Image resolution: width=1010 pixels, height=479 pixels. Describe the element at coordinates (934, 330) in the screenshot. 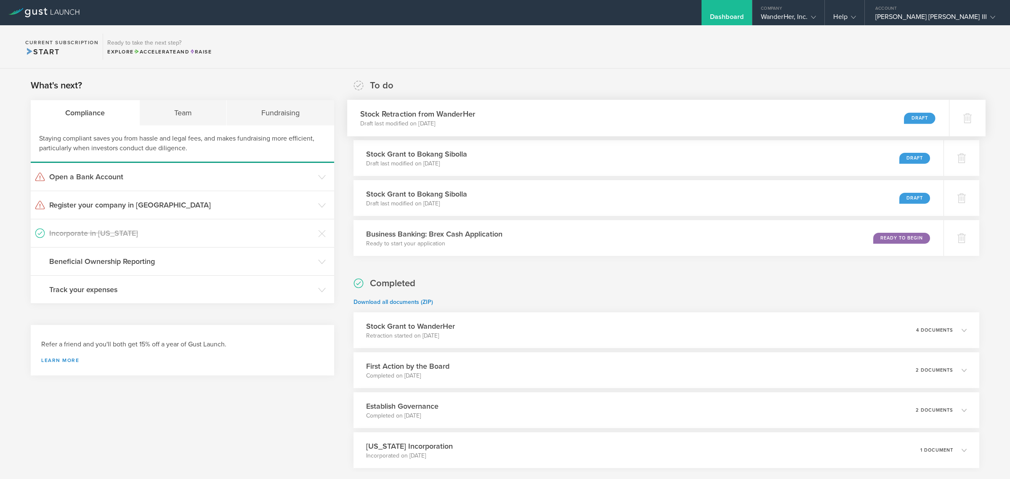

I see `p: 4 documents` at that location.